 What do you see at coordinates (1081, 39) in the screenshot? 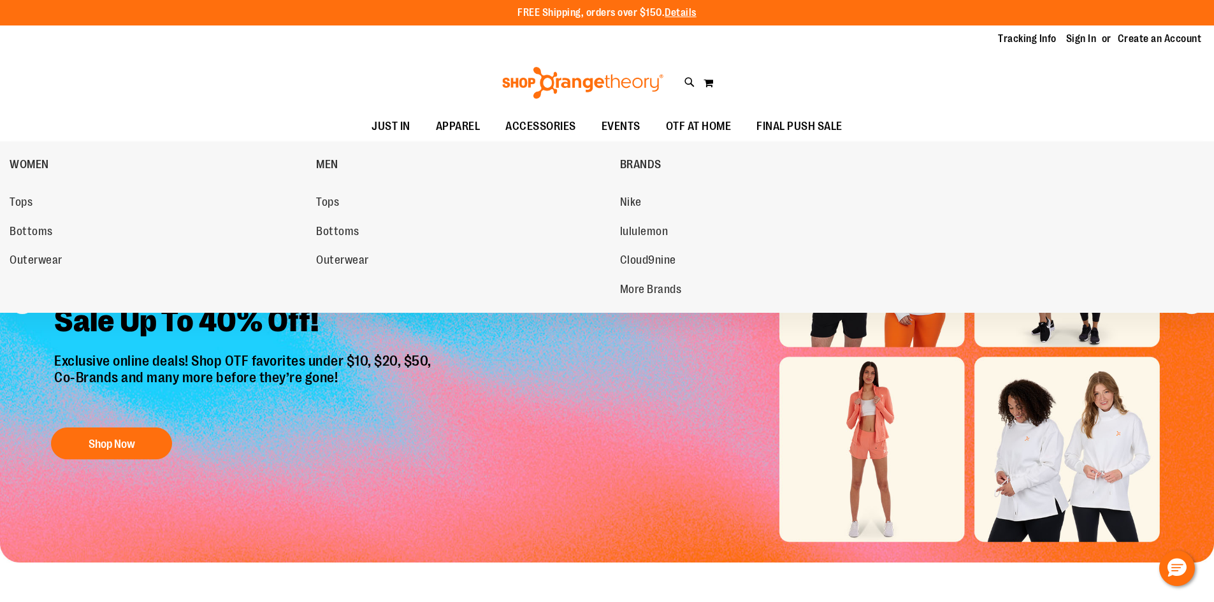
I see `a: Sign In` at bounding box center [1081, 39].